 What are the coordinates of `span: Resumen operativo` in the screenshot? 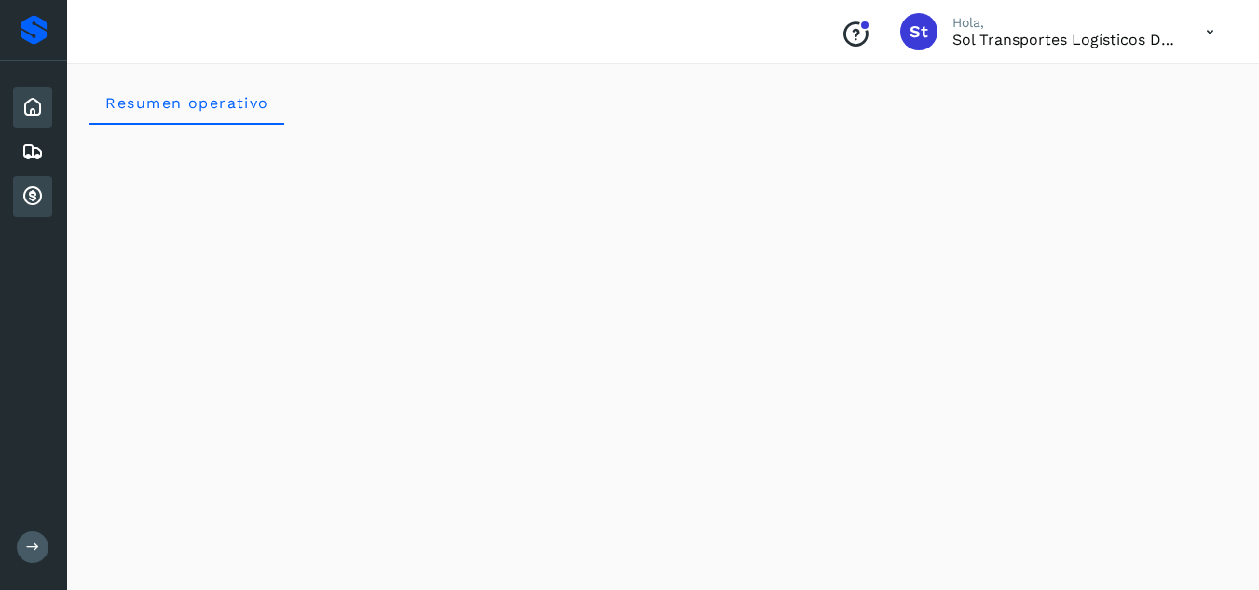 It's located at (186, 103).